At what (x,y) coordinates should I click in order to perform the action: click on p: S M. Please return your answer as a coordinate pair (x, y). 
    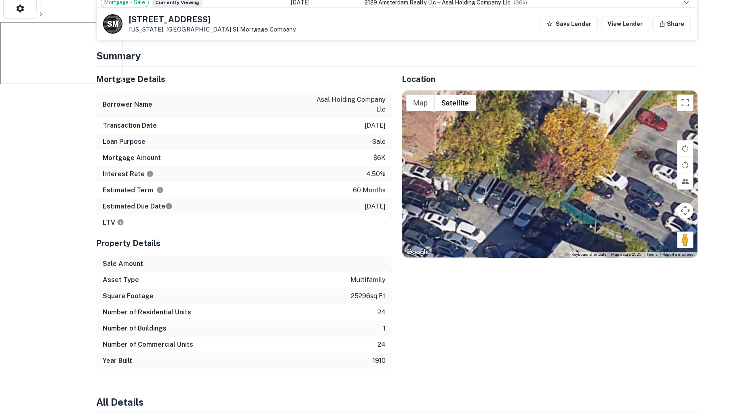
    Looking at the image, I should click on (112, 24).